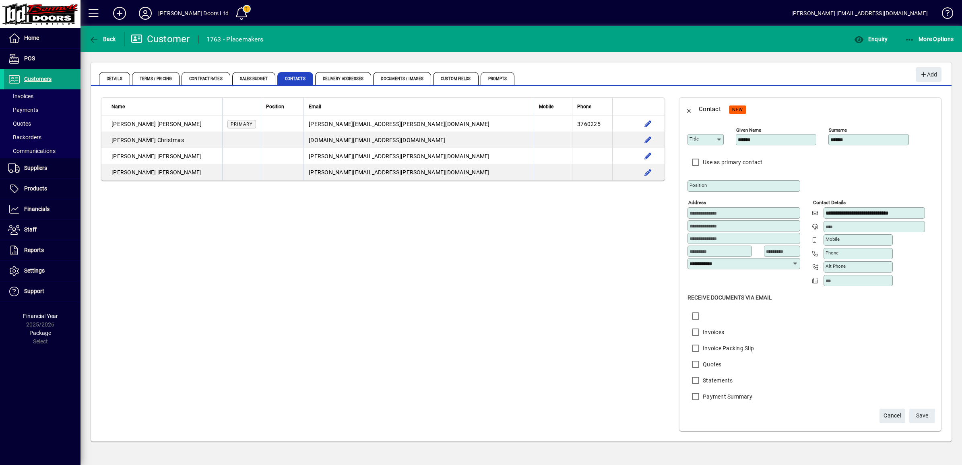  I want to click on a: Support, so click(42, 291).